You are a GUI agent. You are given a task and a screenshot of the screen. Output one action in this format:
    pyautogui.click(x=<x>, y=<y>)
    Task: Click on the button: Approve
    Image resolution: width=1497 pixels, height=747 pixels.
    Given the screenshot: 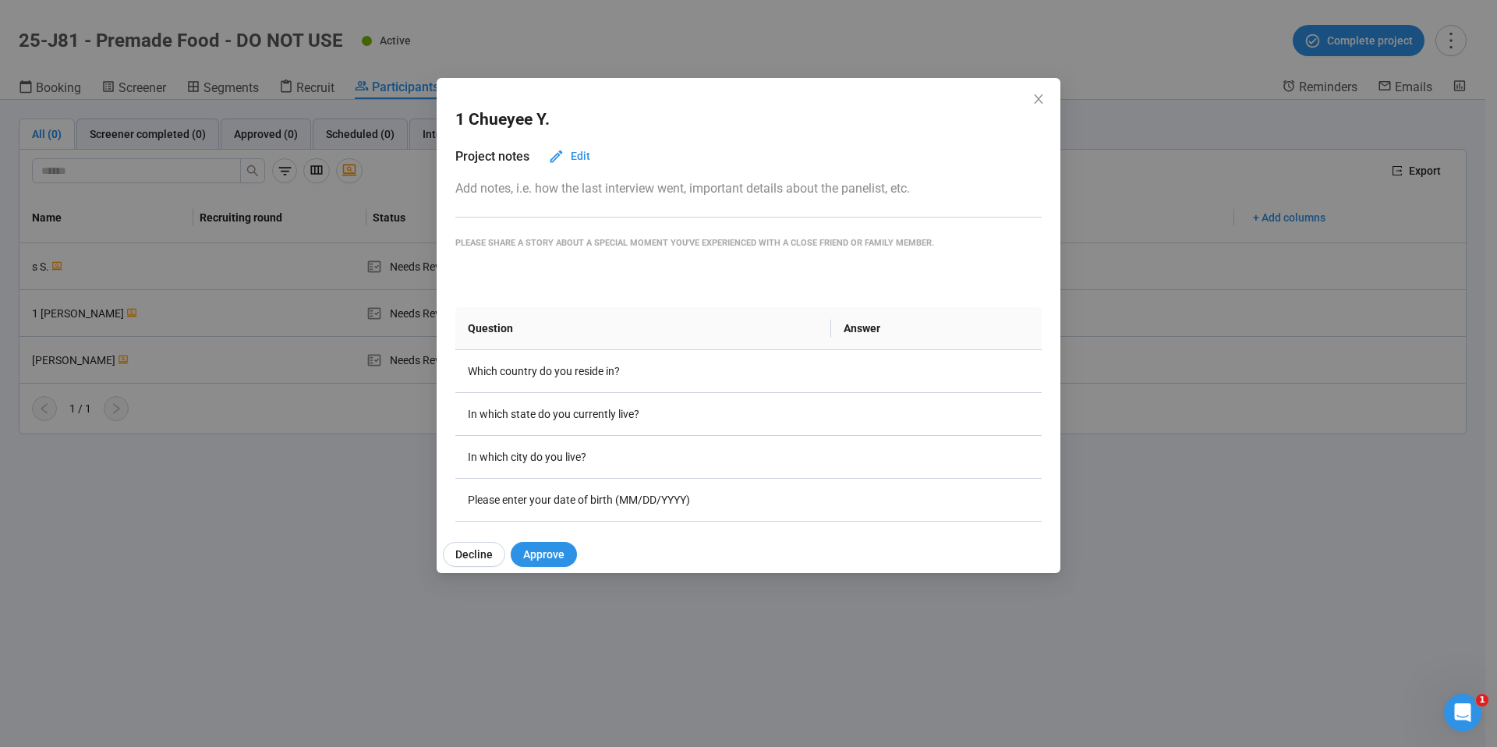 What is the action you would take?
    pyautogui.click(x=543, y=554)
    